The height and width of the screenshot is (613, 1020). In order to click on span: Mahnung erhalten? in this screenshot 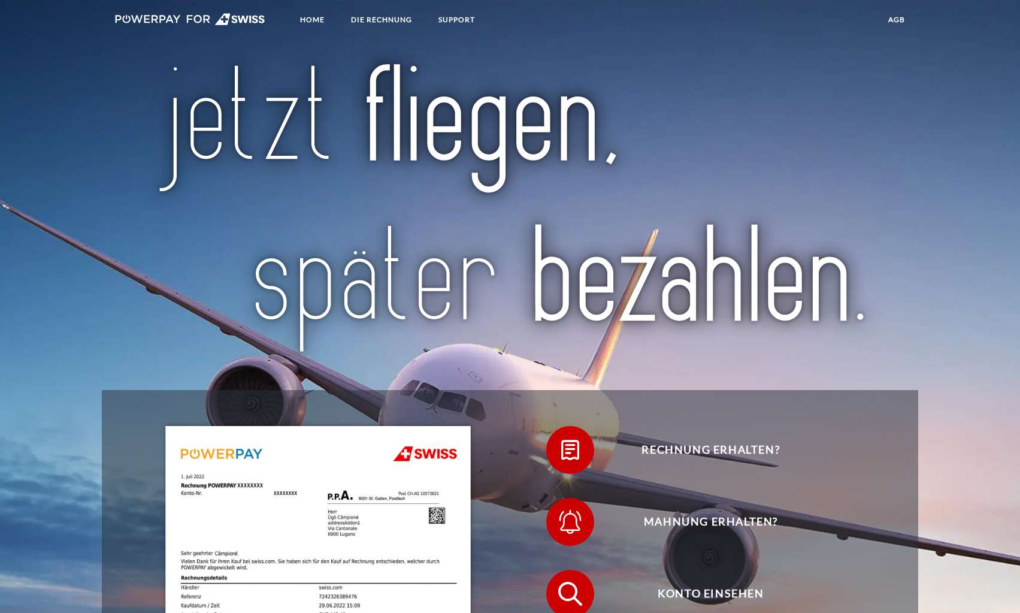, I will do `click(711, 522)`.